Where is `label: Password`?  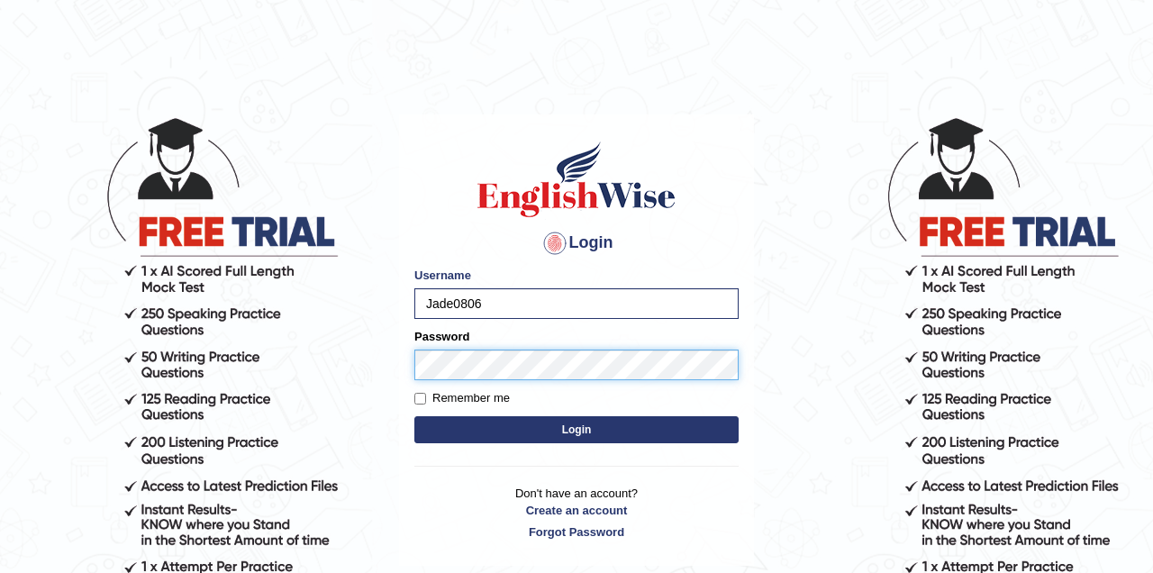
label: Password is located at coordinates (441, 336).